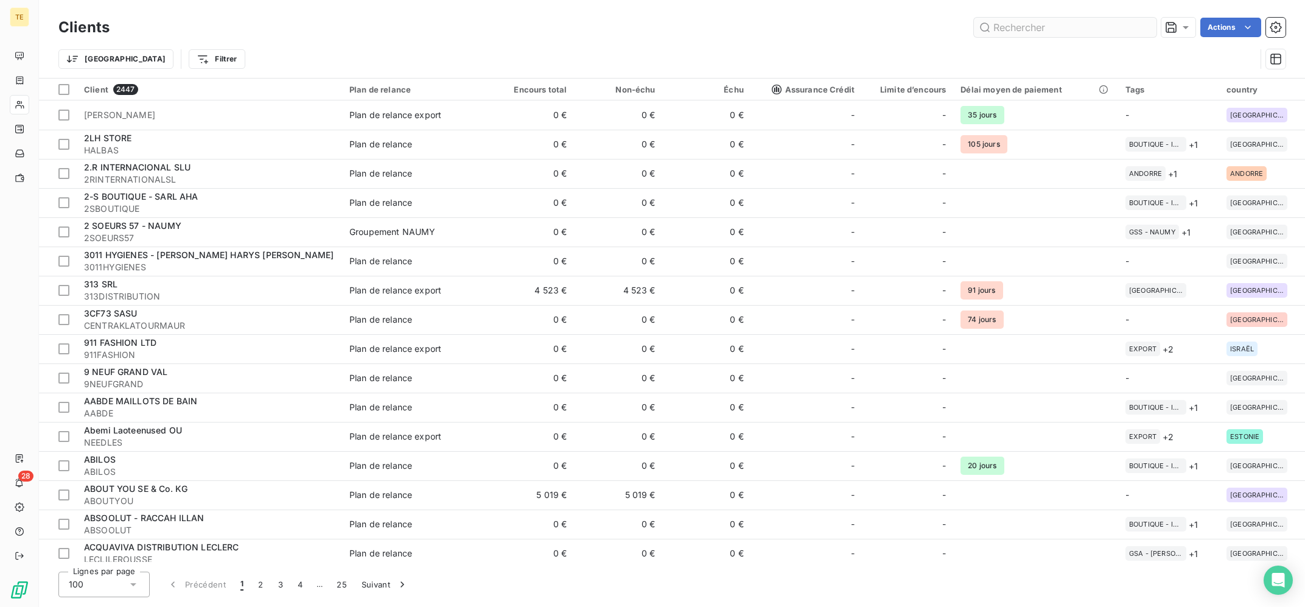  I want to click on div: TE, so click(19, 17).